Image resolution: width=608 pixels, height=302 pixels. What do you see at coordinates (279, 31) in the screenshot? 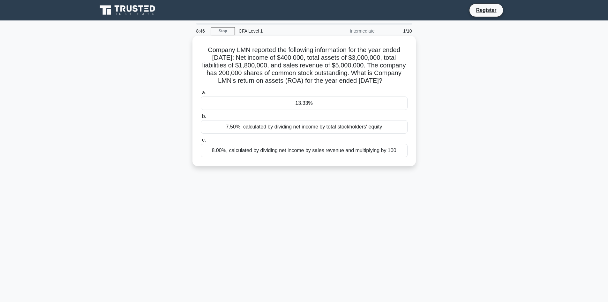
I see `div: CFA Level 1` at bounding box center [279, 31].